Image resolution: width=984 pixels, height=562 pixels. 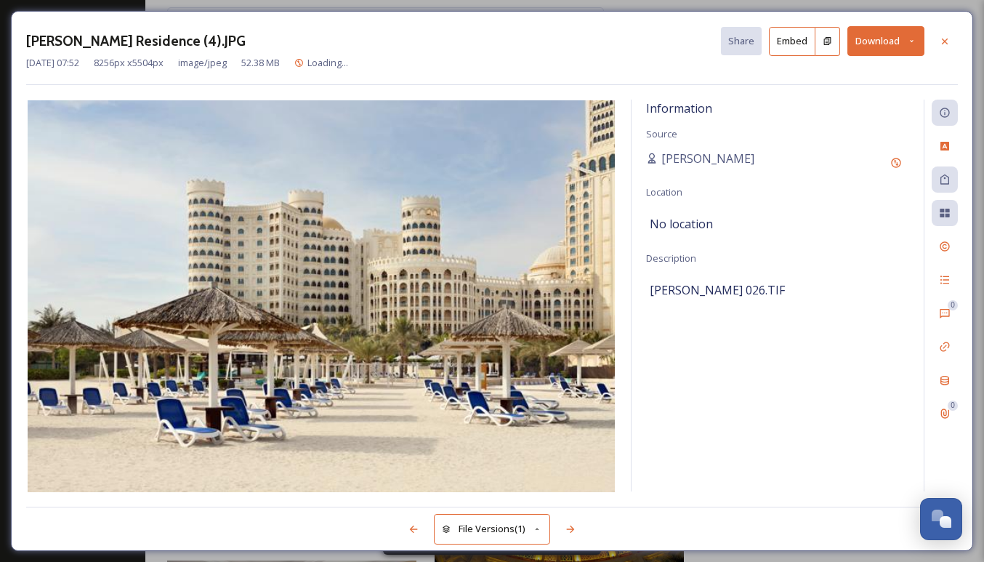 What do you see at coordinates (661, 134) in the screenshot?
I see `span: Source` at bounding box center [661, 134].